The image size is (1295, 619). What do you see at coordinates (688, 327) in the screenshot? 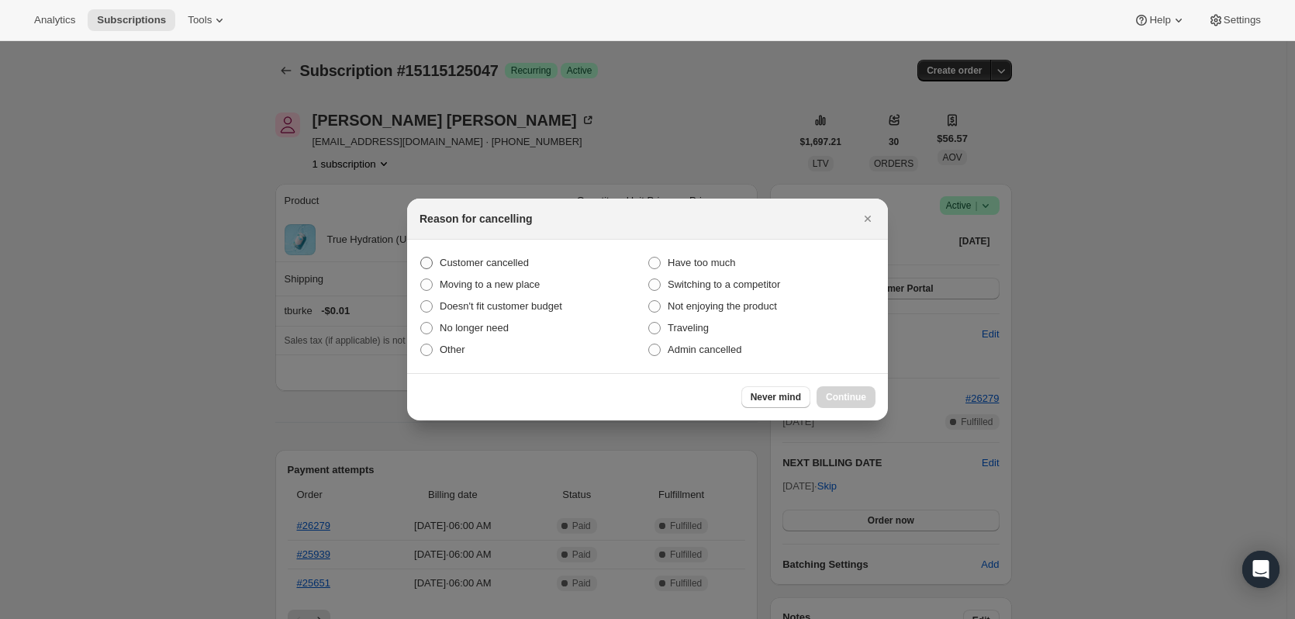
I see `span: Traveling` at bounding box center [688, 327].